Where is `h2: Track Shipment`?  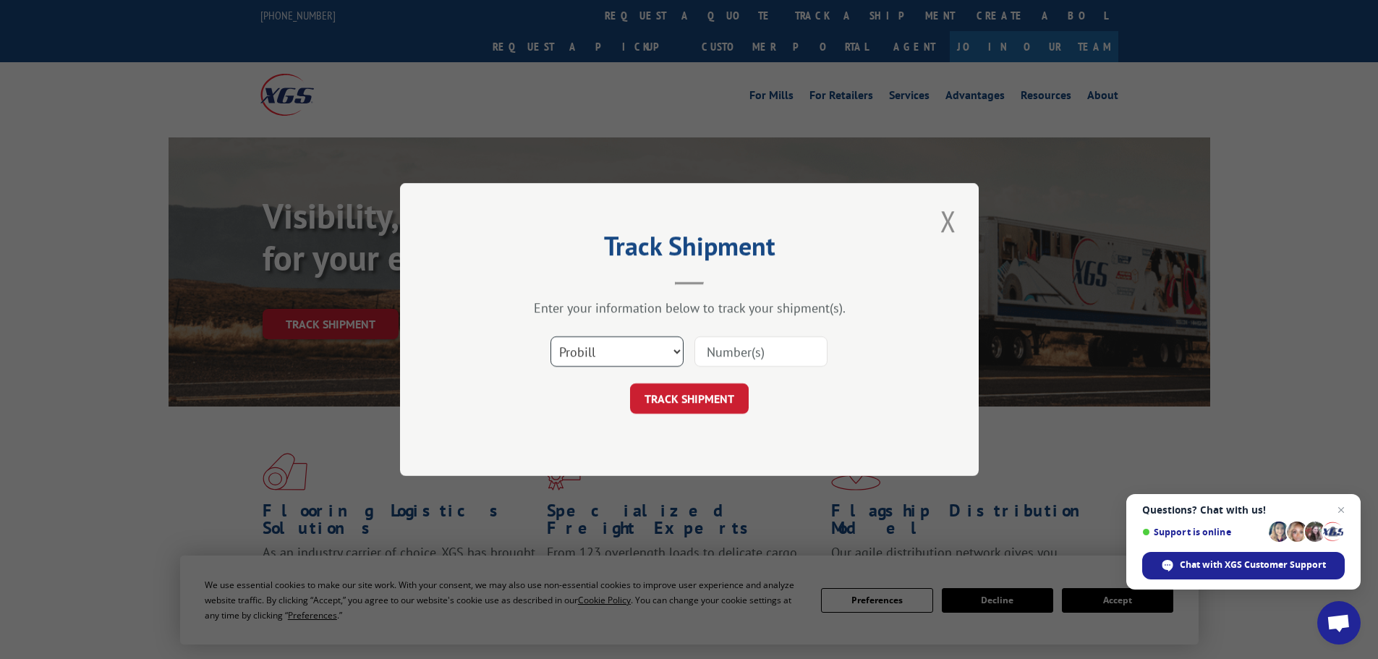 h2: Track Shipment is located at coordinates (689, 250).